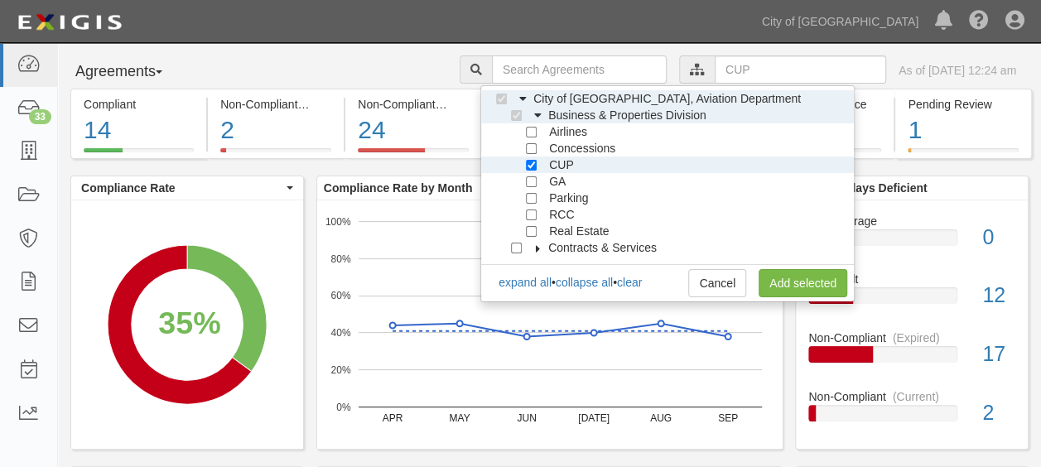 This screenshot has height=467, width=1041. I want to click on i: Help Center - Complianz, so click(979, 22).